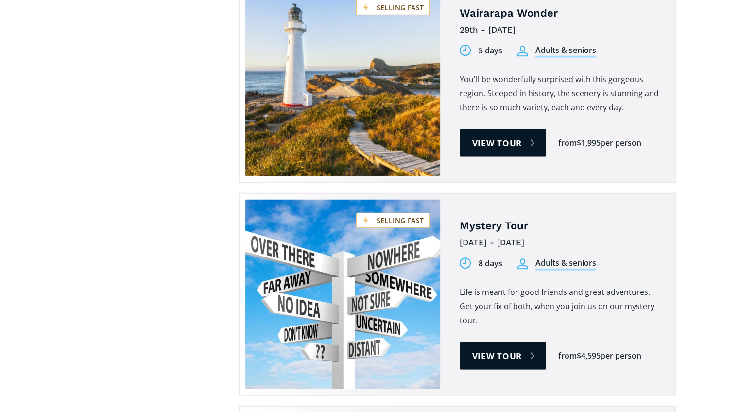  What do you see at coordinates (588, 143) in the screenshot?
I see `div: $1,995` at bounding box center [588, 143].